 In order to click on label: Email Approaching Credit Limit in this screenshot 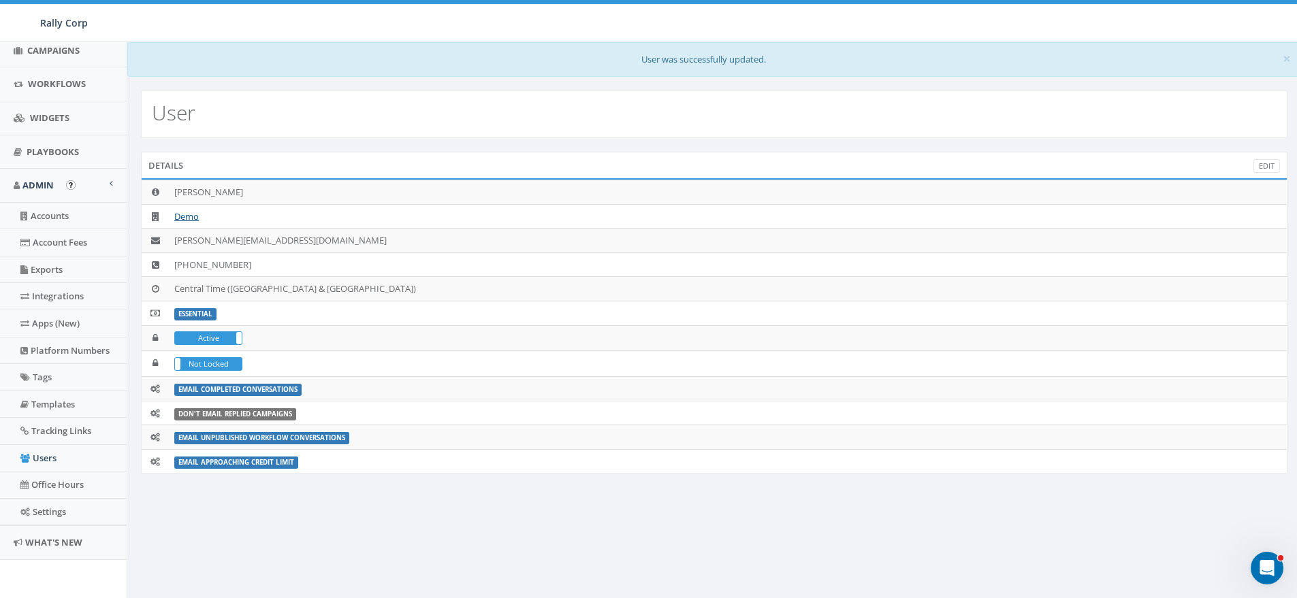, I will do `click(236, 463)`.